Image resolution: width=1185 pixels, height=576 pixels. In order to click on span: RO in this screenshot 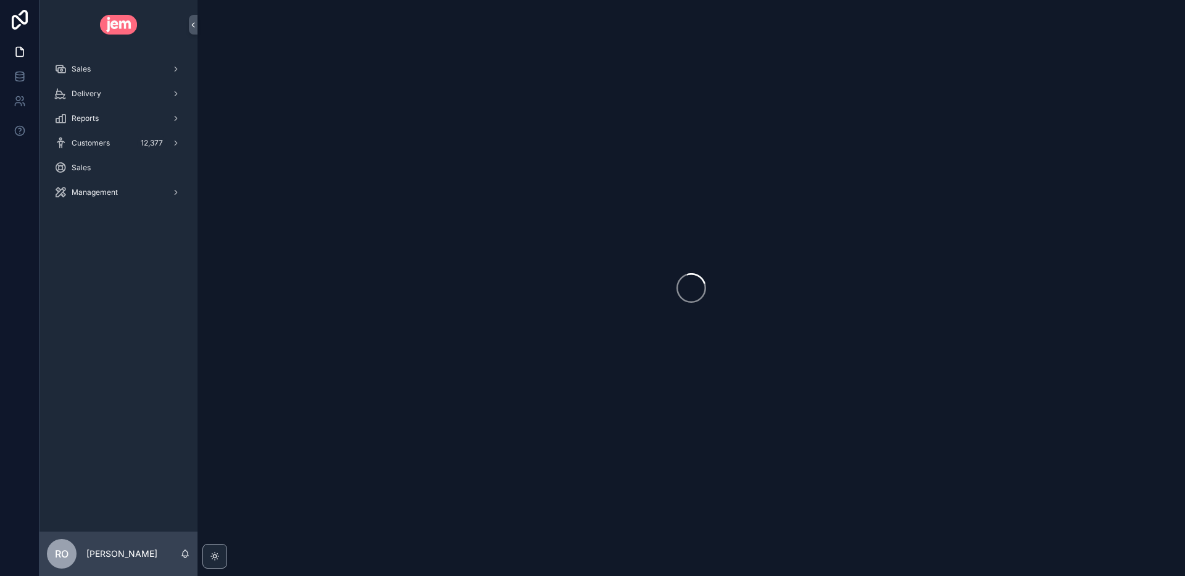, I will do `click(62, 554)`.